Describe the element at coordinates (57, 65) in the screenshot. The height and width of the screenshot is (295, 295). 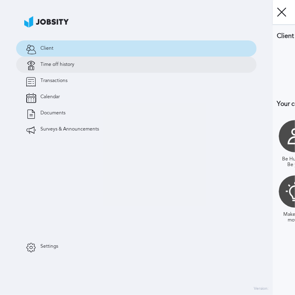
I see `span: Time off history` at that location.